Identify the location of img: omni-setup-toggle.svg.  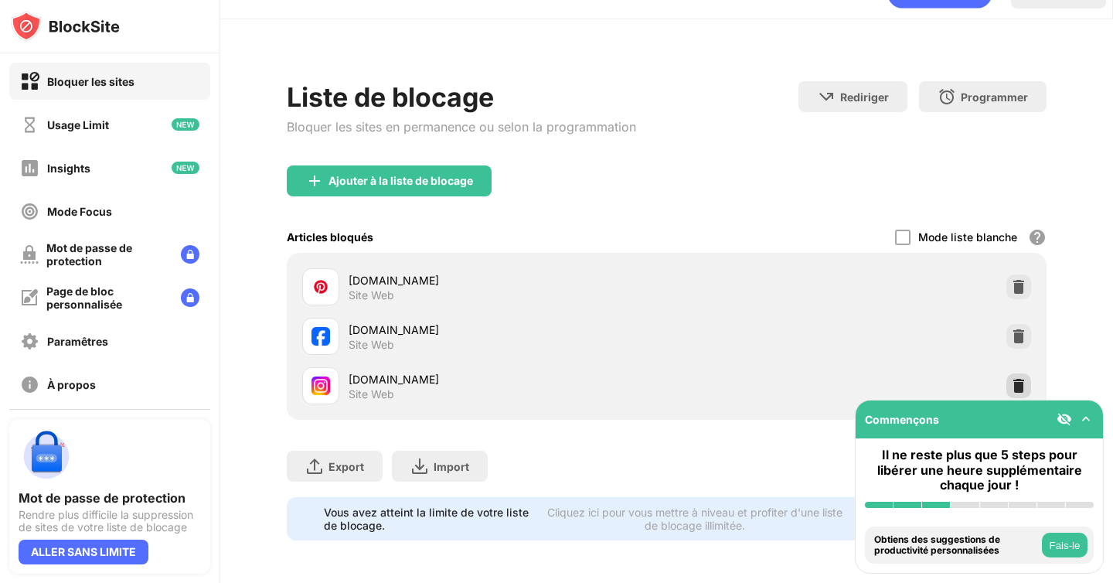
(1085, 419).